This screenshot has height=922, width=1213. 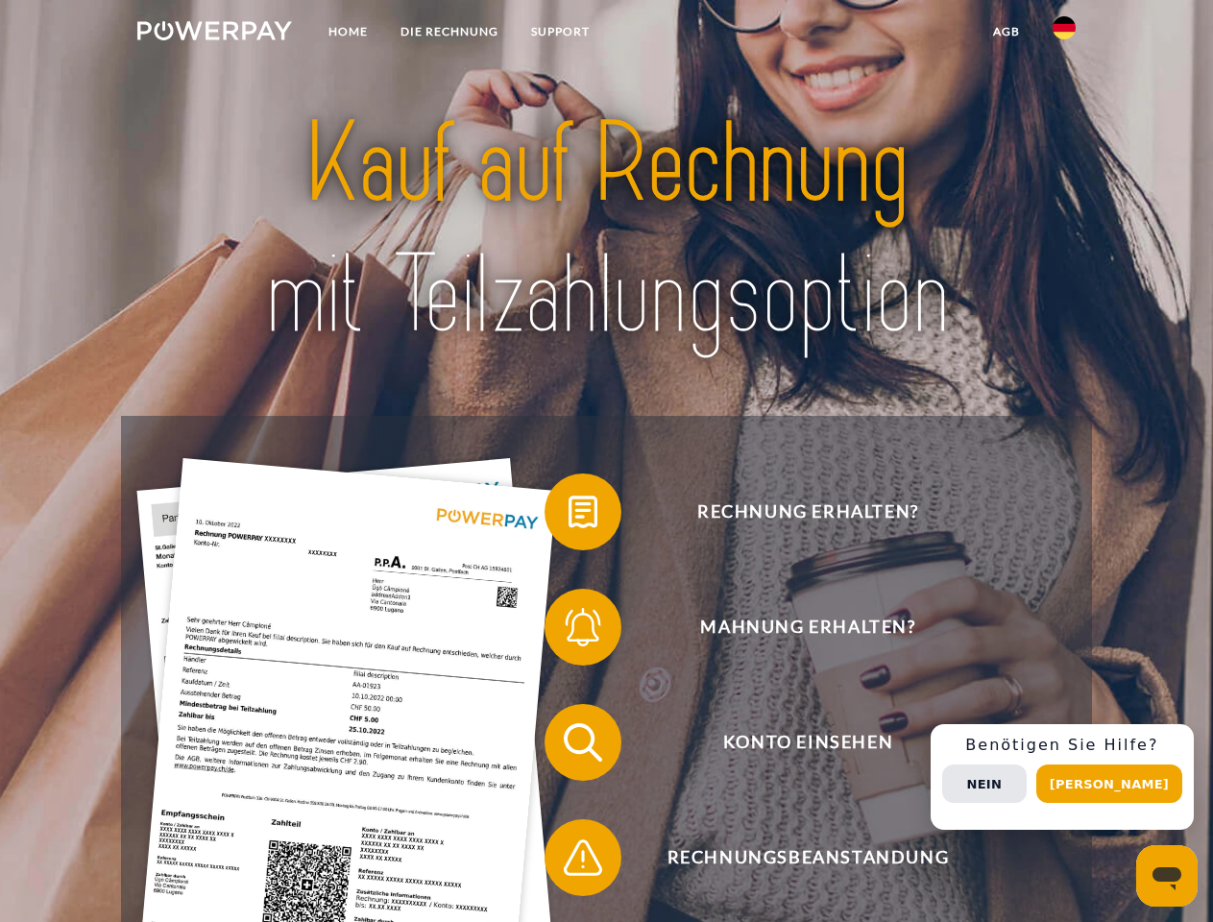 I want to click on img: logo-powerpay-white.svg, so click(x=214, y=31).